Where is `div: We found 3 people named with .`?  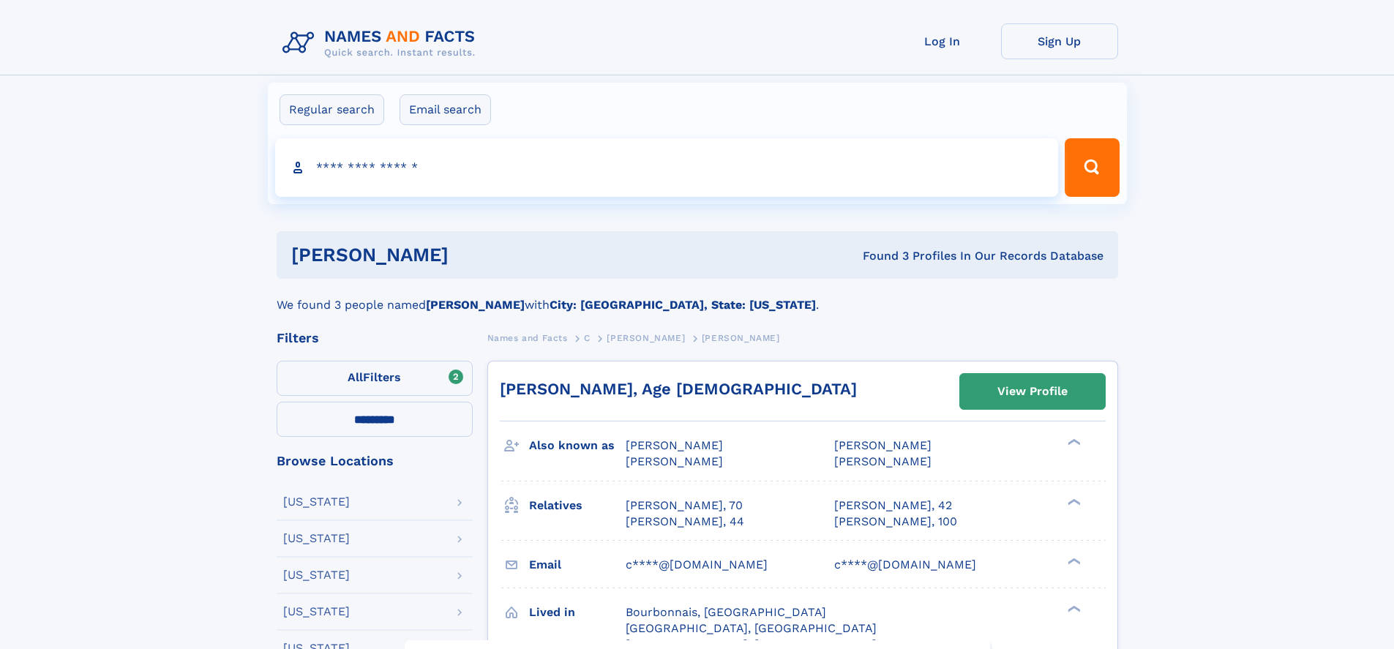 div: We found 3 people named with . is located at coordinates (697, 296).